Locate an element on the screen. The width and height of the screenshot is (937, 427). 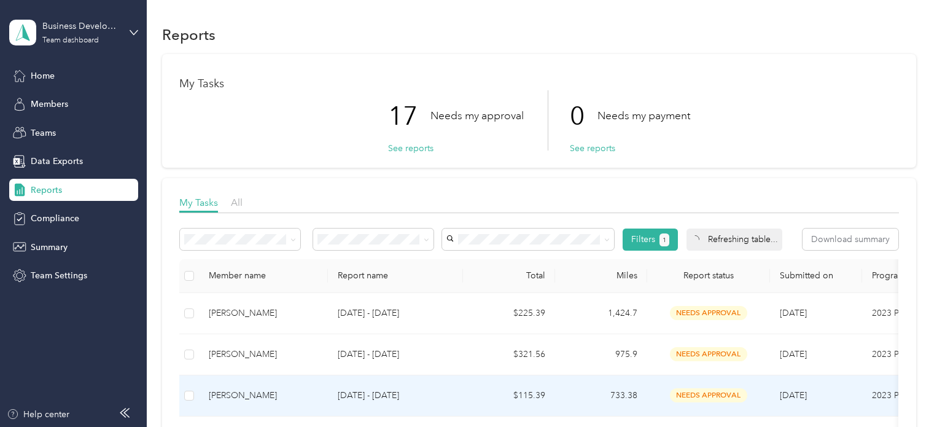
span: Report status is located at coordinates (709, 275).